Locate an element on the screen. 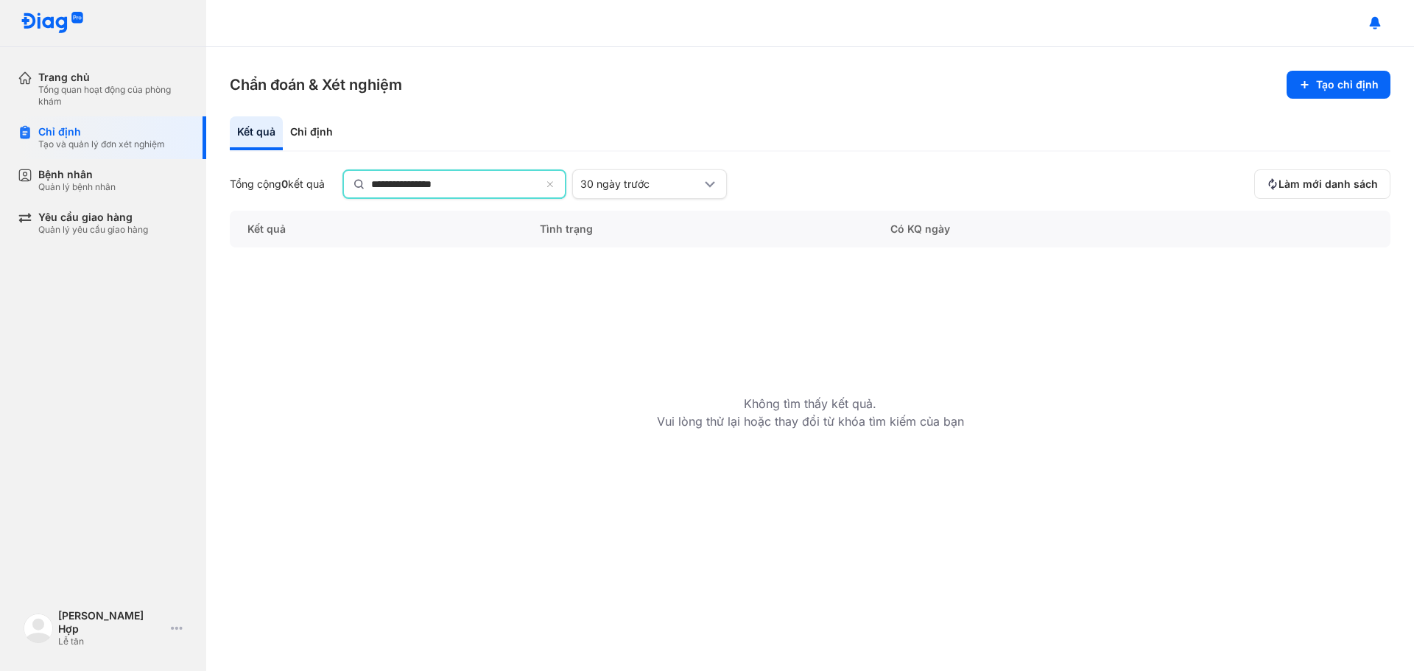  div: Tạo và quản lý đơn xét nghiệm is located at coordinates (102, 144).